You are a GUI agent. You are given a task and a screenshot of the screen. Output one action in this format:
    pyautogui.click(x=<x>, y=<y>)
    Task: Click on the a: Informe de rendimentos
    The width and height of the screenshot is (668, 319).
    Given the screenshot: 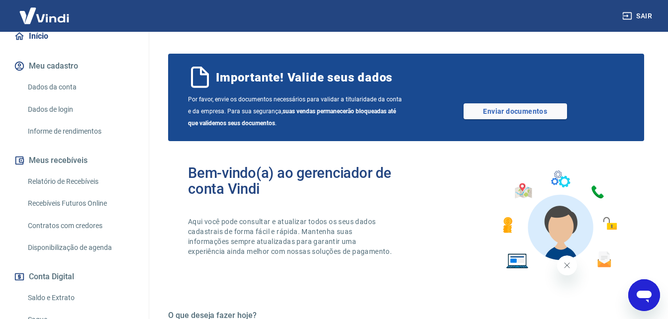 What is the action you would take?
    pyautogui.click(x=80, y=131)
    